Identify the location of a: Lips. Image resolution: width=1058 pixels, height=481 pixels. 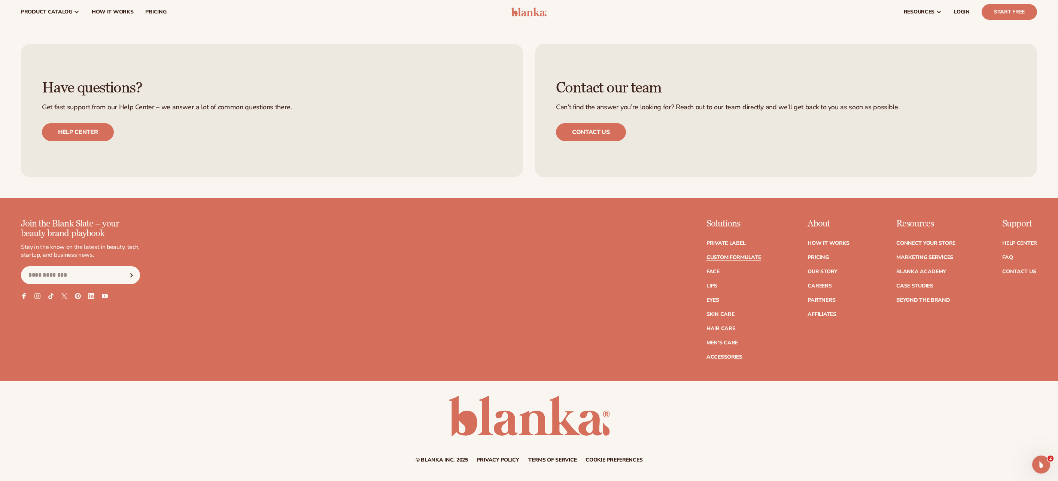
(711, 286).